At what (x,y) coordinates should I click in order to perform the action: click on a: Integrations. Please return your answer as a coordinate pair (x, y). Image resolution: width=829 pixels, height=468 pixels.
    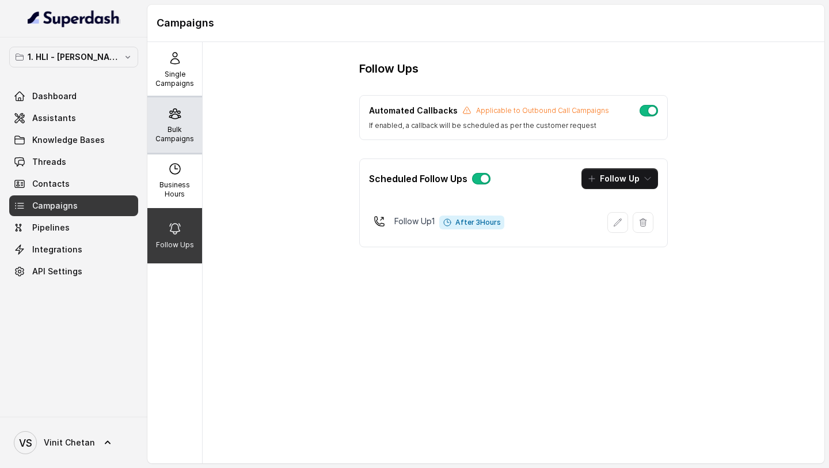
    Looking at the image, I should click on (74, 249).